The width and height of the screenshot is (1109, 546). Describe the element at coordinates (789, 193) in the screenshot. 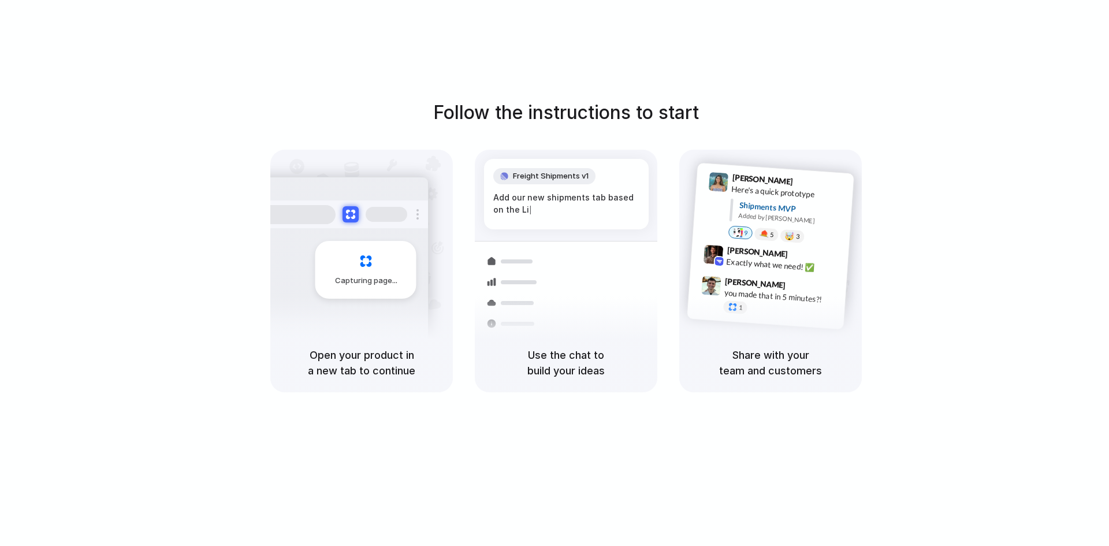

I see `div: Here's a quick prototype` at that location.